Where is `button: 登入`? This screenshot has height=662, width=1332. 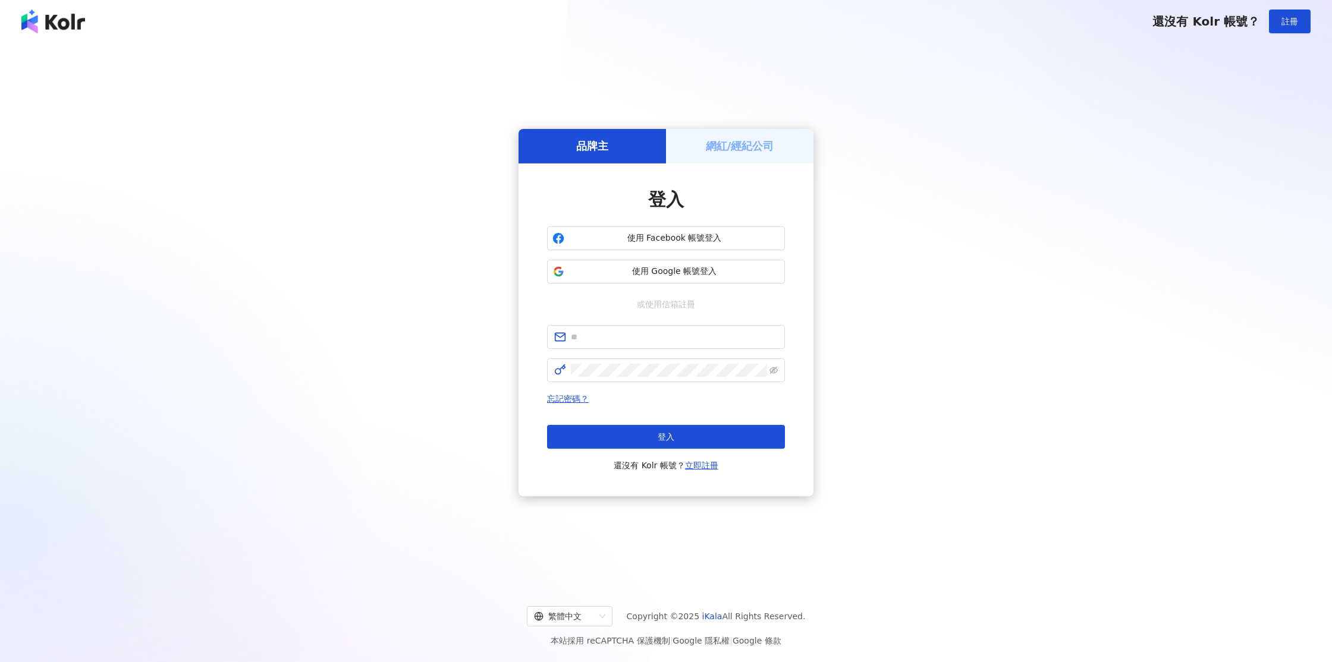 button: 登入 is located at coordinates (666, 437).